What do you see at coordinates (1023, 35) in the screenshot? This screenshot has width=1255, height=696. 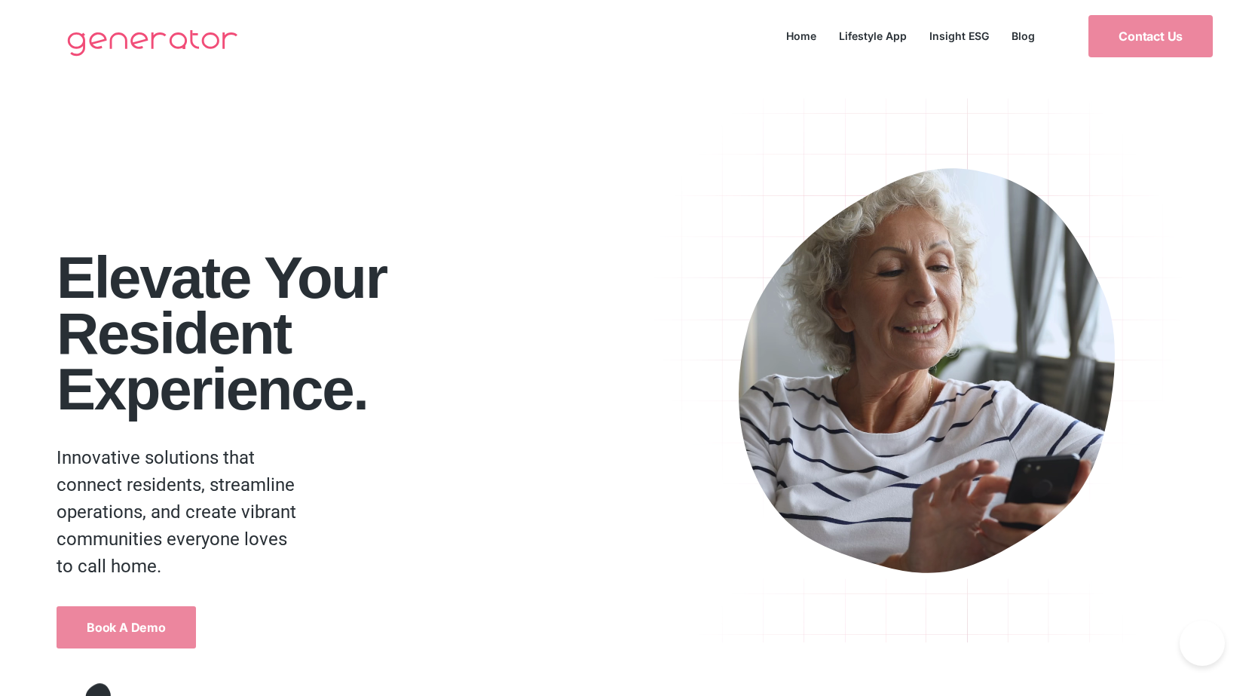 I see `a: Blog` at bounding box center [1023, 35].